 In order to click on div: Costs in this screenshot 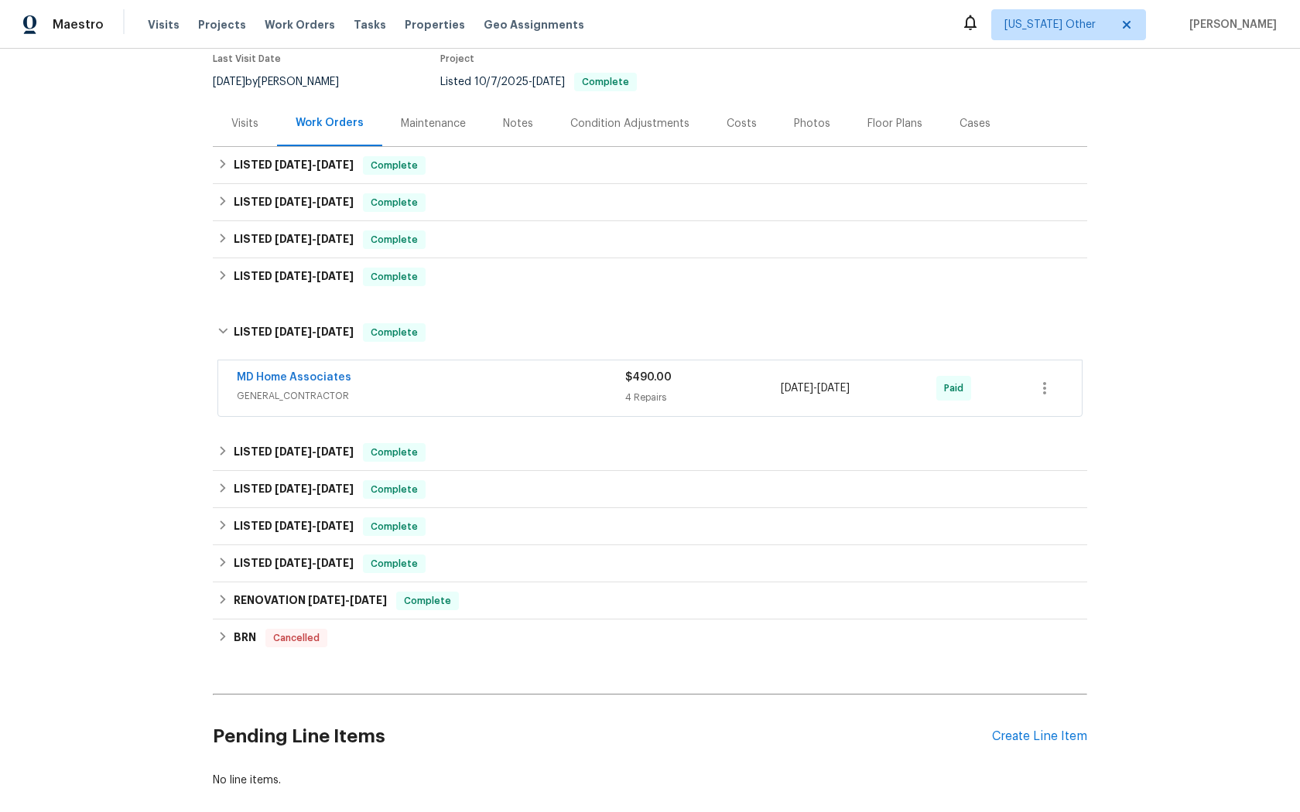, I will do `click(741, 124)`.